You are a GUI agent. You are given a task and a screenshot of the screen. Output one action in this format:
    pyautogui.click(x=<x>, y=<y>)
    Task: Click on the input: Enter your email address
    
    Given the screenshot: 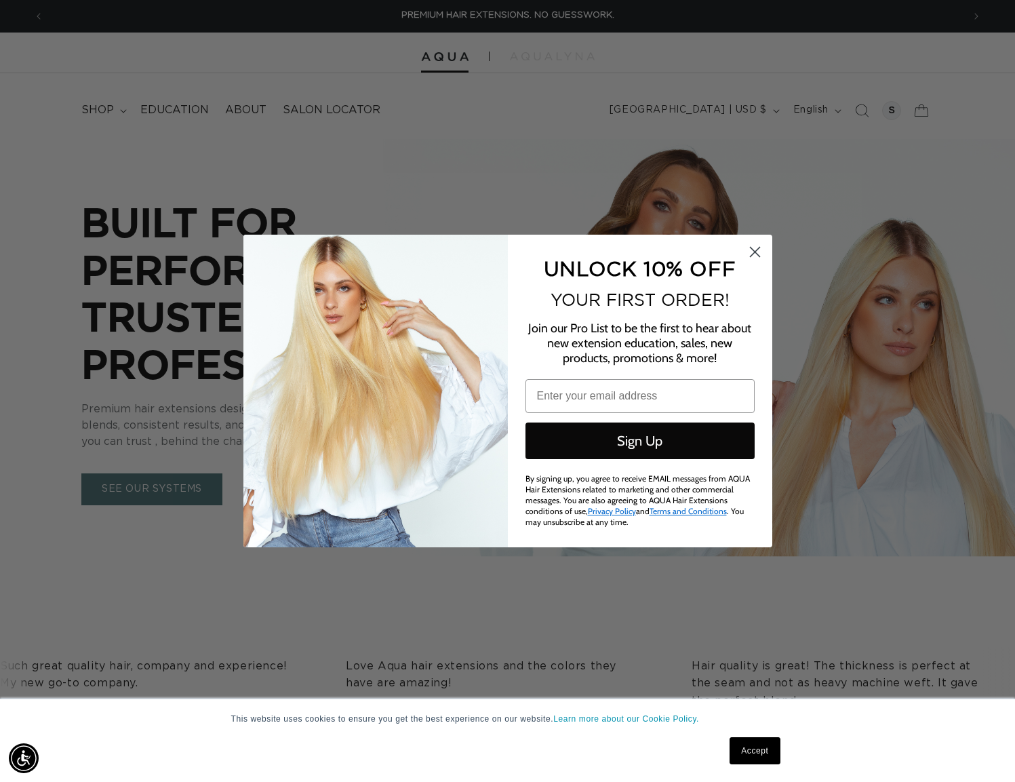 What is the action you would take?
    pyautogui.click(x=640, y=396)
    